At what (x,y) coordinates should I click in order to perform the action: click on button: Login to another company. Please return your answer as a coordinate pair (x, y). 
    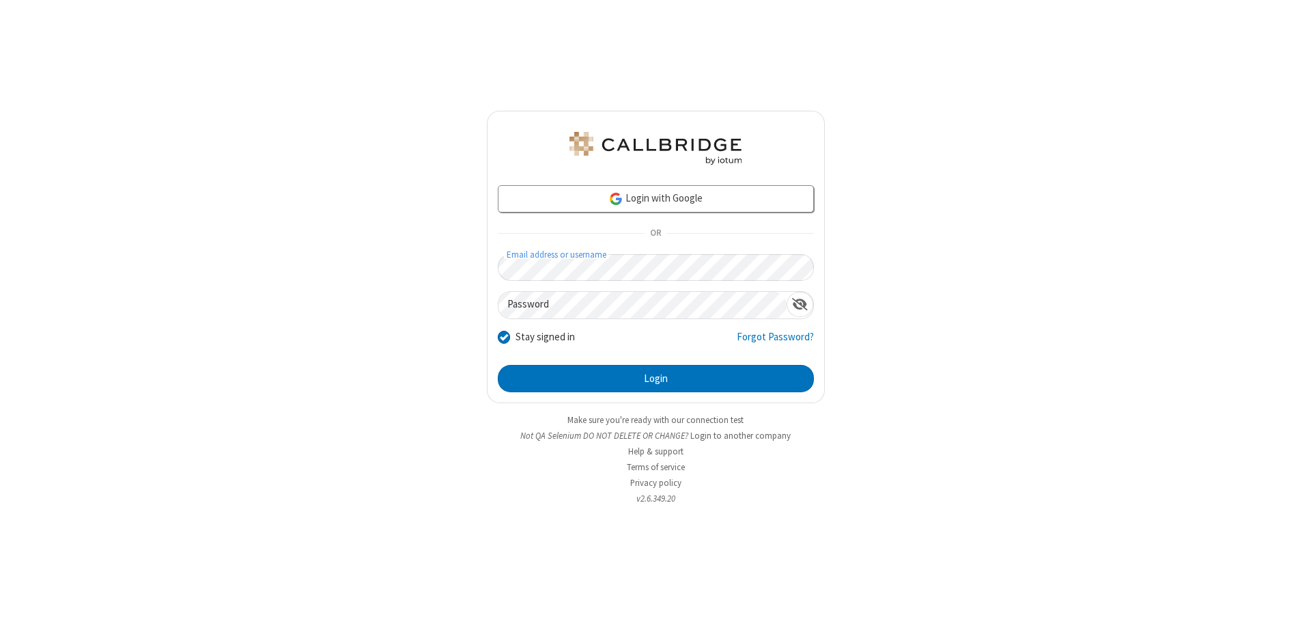
    Looking at the image, I should click on (740, 435).